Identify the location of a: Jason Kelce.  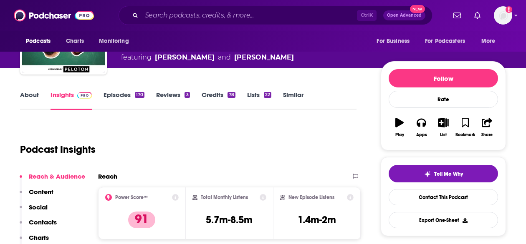
(184, 58).